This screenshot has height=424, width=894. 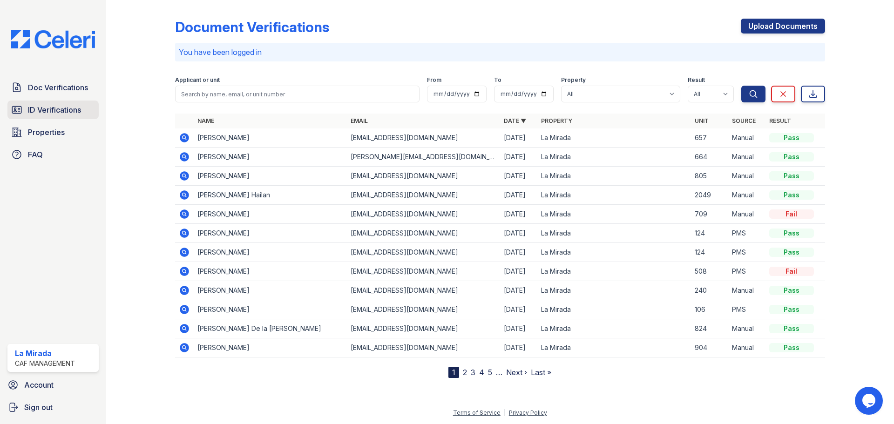 What do you see at coordinates (710, 157) in the screenshot?
I see `td: 664` at bounding box center [710, 157].